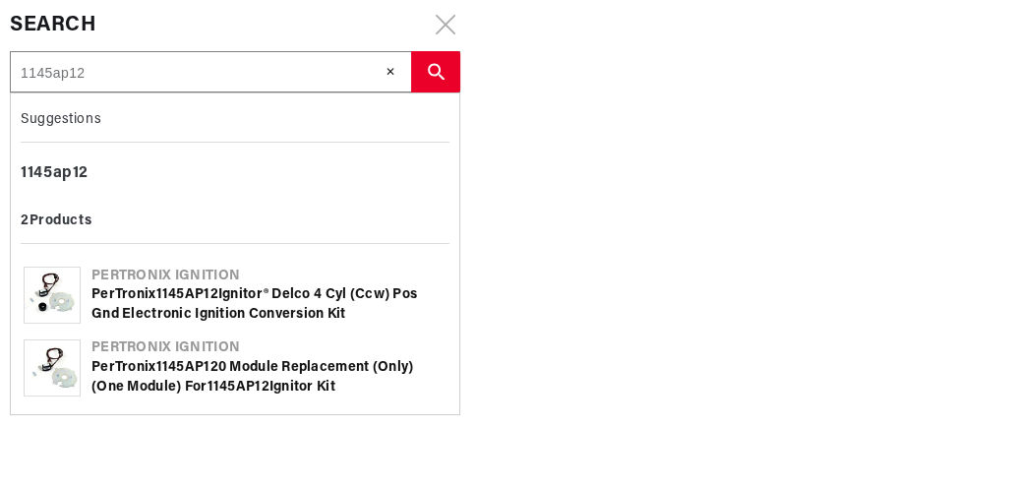  Describe the element at coordinates (235, 123) in the screenshot. I see `div: Suggestions` at that location.